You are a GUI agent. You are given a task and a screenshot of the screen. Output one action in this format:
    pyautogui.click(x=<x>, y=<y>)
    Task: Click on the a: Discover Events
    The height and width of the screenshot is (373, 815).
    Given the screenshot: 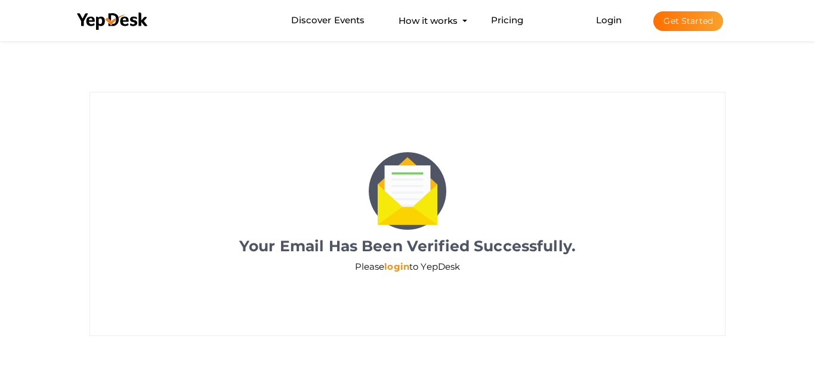 What is the action you would take?
    pyautogui.click(x=327, y=20)
    